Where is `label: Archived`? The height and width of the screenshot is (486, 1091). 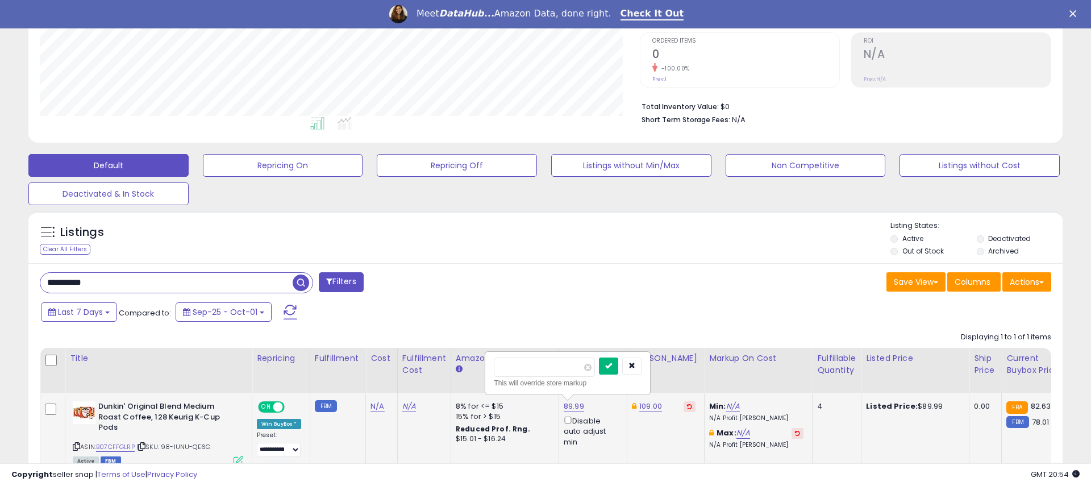 label: Archived is located at coordinates (1003, 251).